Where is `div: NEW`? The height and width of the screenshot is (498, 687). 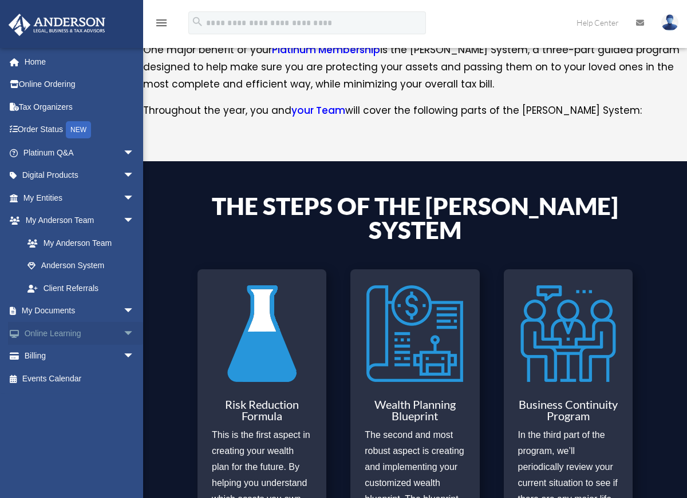
div: NEW is located at coordinates (78, 130).